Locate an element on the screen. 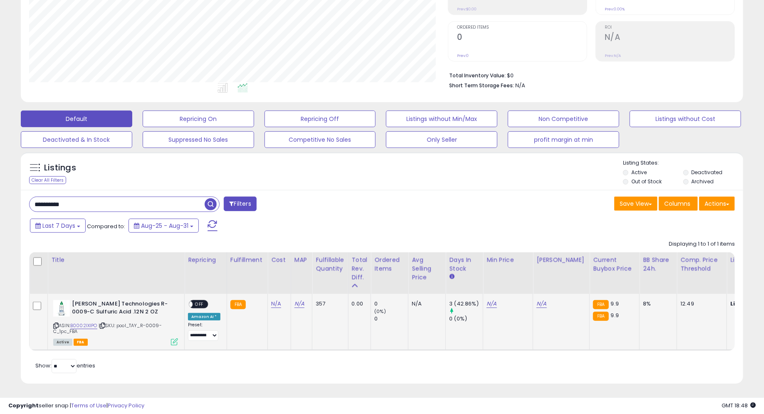 The image size is (764, 414). div: 357 is located at coordinates (329, 304).